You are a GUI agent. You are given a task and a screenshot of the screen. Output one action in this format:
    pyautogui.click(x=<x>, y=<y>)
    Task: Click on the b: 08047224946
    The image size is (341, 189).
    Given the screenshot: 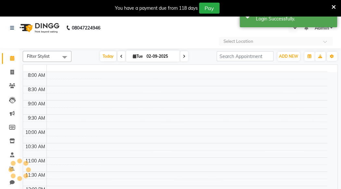 What is the action you would take?
    pyautogui.click(x=86, y=28)
    